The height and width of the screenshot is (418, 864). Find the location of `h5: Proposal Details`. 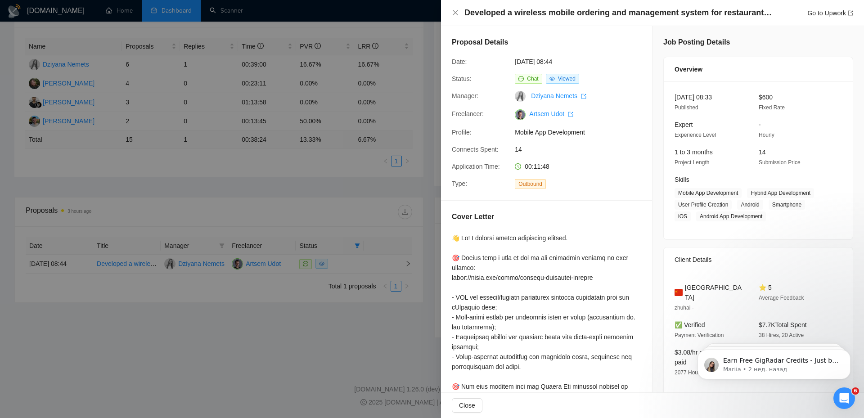

h5: Proposal Details is located at coordinates (480, 42).